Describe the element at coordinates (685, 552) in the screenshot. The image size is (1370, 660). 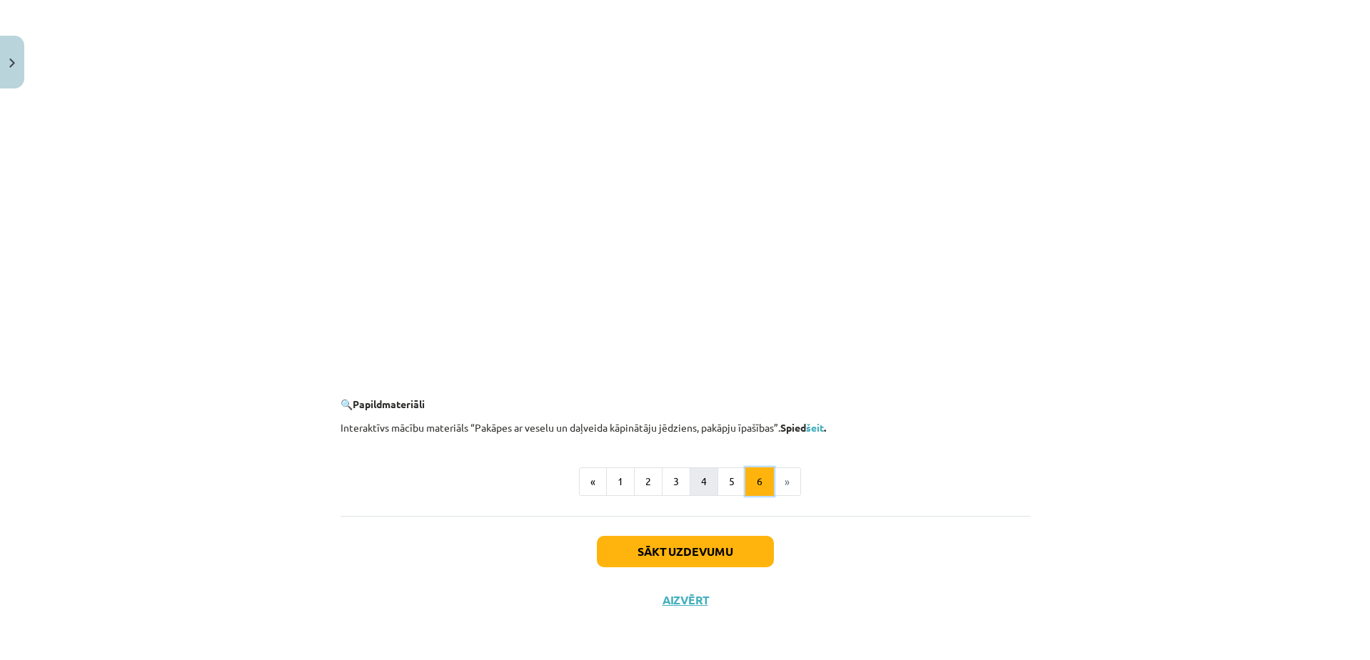
I see `button: Sākt uzdevumu` at that location.